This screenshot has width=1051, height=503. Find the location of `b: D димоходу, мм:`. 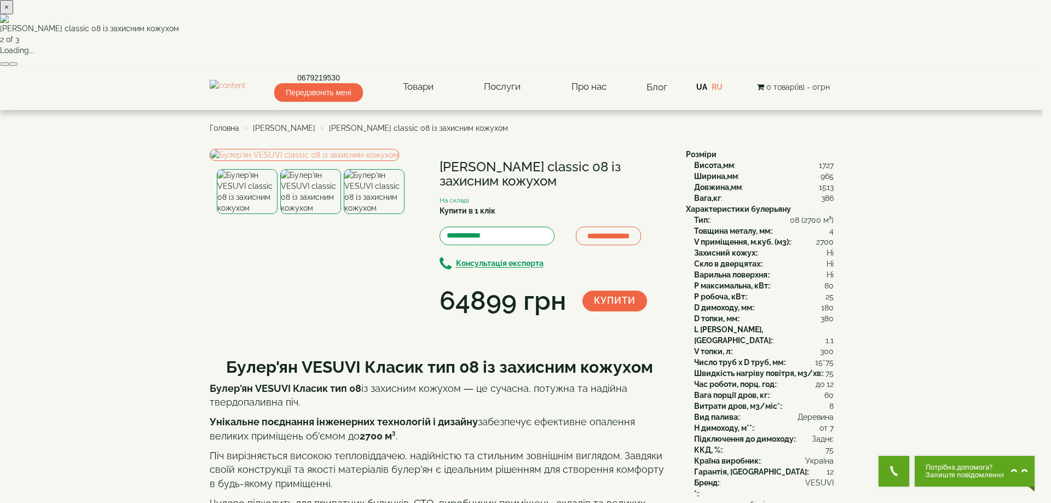

b: D димоходу, мм: is located at coordinates (724, 308).